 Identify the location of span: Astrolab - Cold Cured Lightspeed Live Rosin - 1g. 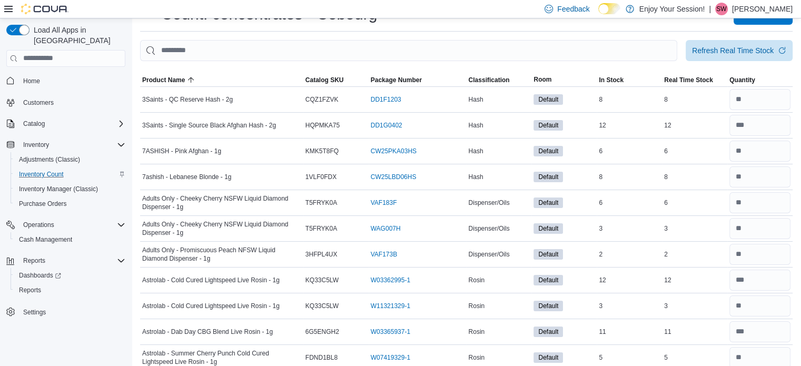
(211, 280).